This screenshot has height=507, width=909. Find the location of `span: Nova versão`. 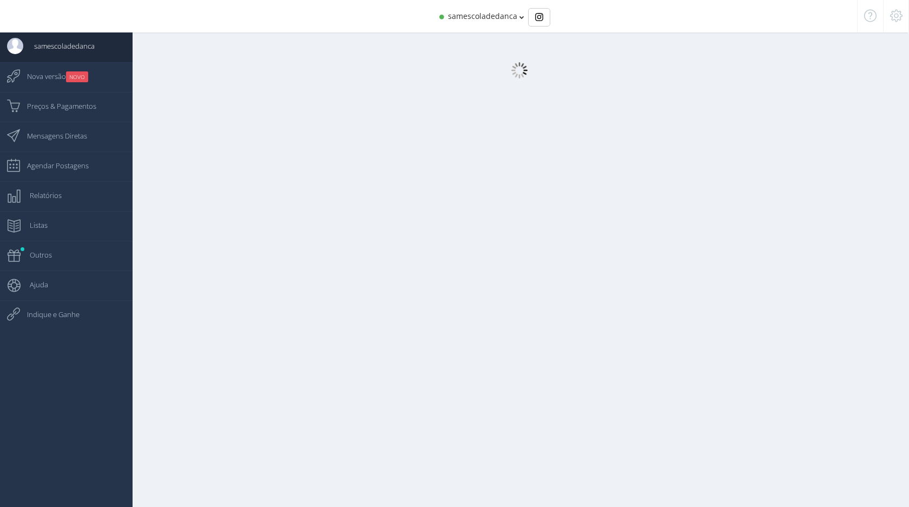

span: Nova versão is located at coordinates (52, 76).